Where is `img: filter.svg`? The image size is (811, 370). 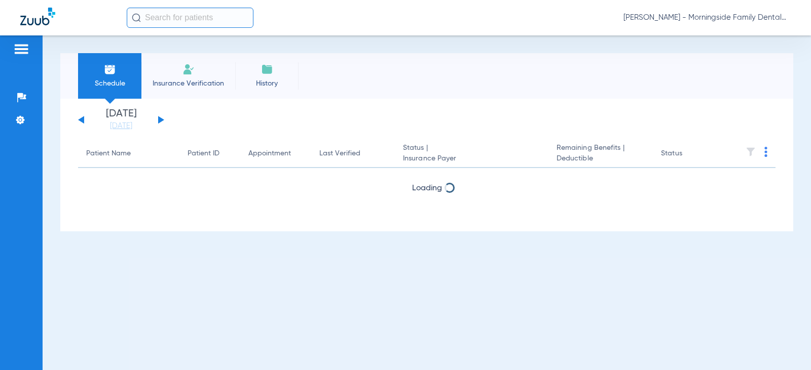
img: filter.svg is located at coordinates (750, 152).